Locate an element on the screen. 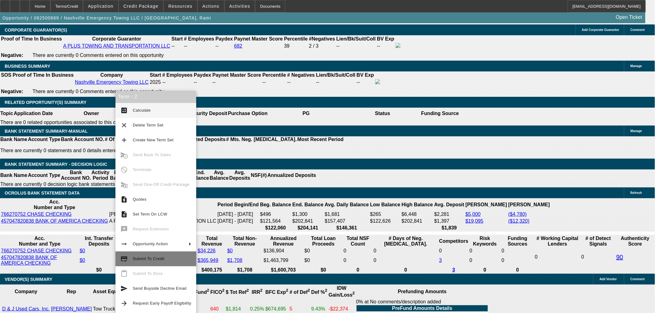  b: BFC Exp is located at coordinates (277, 292).